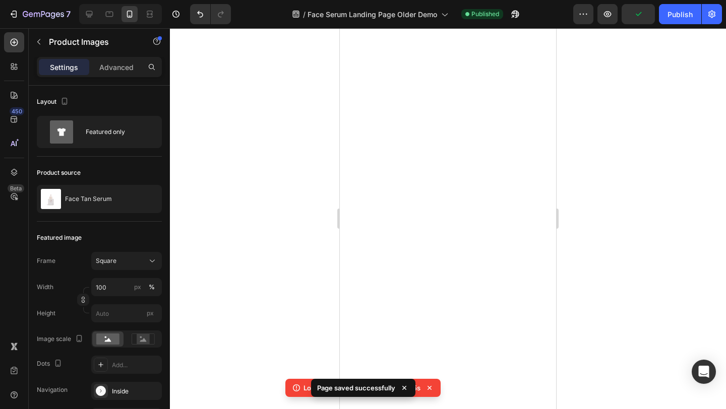 This screenshot has height=409, width=726. Describe the element at coordinates (704, 372) in the screenshot. I see `div: Open Intercom Messenger` at that location.